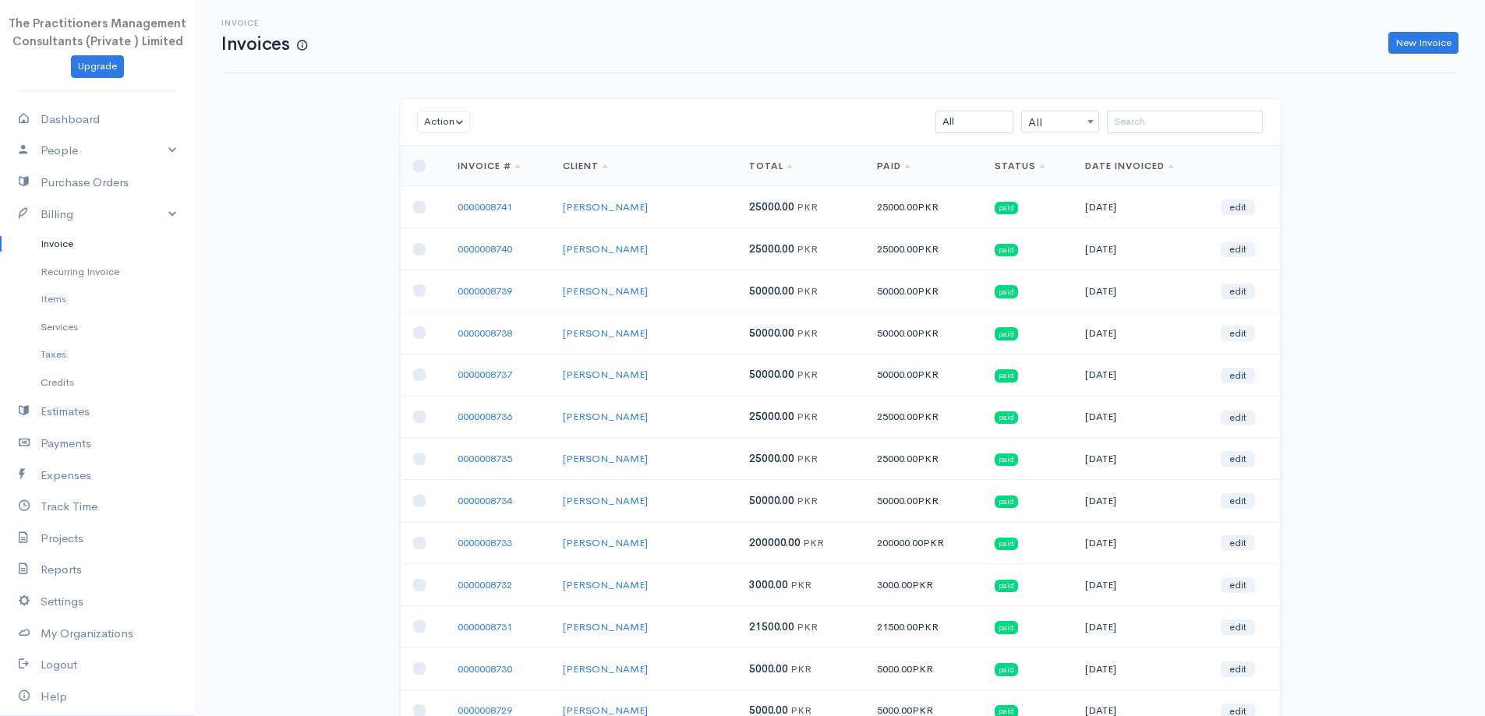  Describe the element at coordinates (264, 44) in the screenshot. I see `h1: Invoices` at that location.